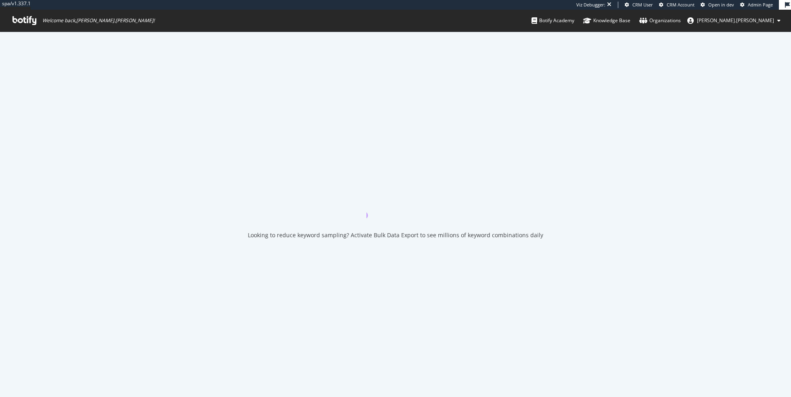 This screenshot has height=397, width=791. Describe the element at coordinates (717, 5) in the screenshot. I see `a: Open in dev` at that location.